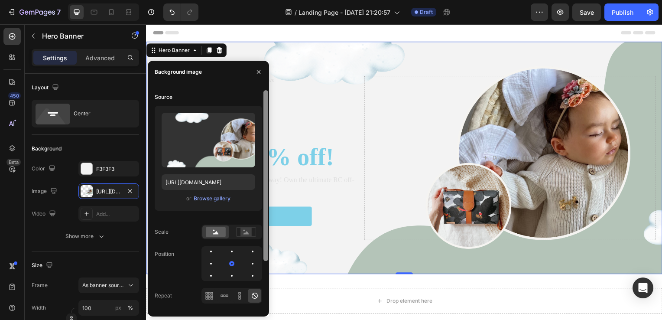 The image size is (662, 320). I want to click on div: Open Intercom Messenger, so click(643, 288).